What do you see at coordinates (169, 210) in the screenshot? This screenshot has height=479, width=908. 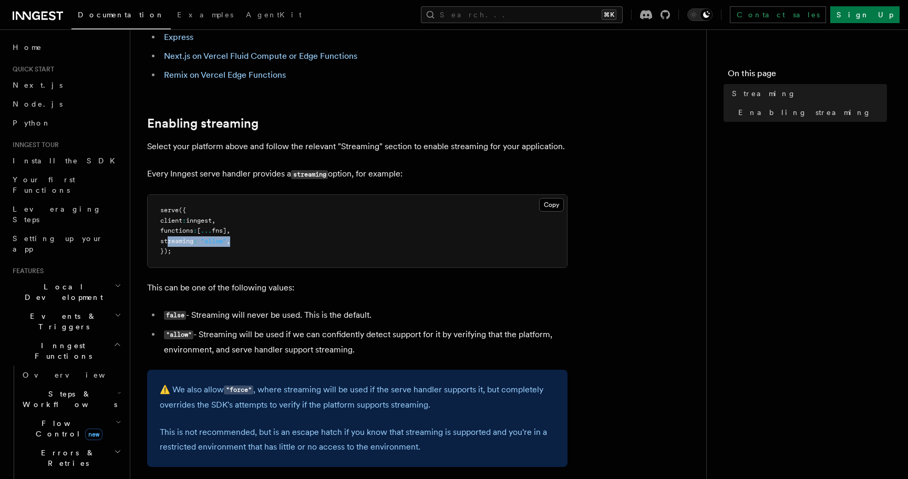 I see `span: serve` at bounding box center [169, 210].